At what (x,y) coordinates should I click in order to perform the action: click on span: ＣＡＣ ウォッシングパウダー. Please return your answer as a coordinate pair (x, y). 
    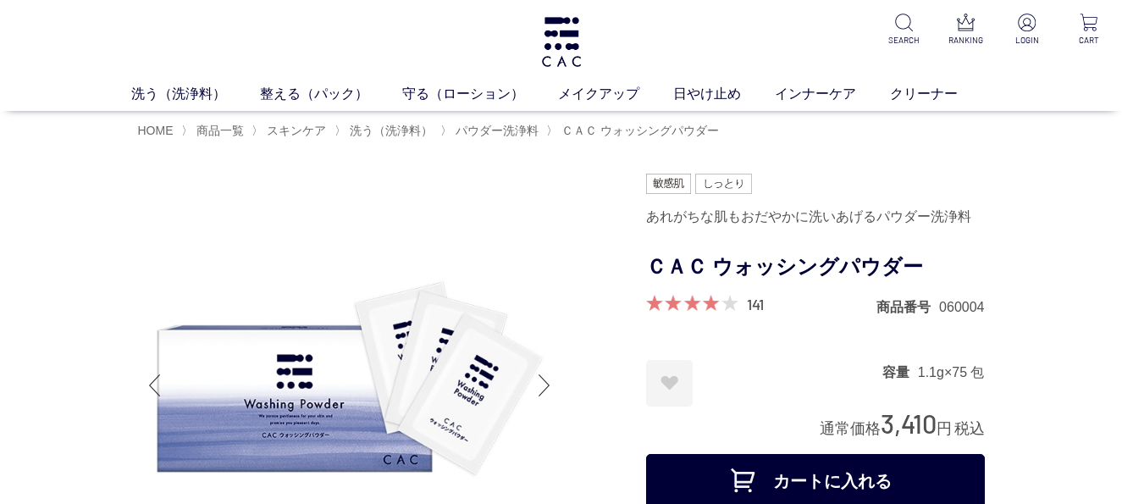
    Looking at the image, I should click on (640, 130).